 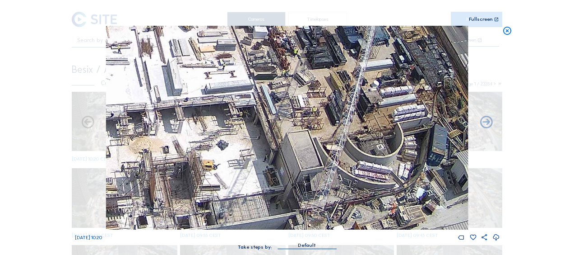 What do you see at coordinates (88, 122) in the screenshot?
I see `i: Forward` at bounding box center [88, 122].